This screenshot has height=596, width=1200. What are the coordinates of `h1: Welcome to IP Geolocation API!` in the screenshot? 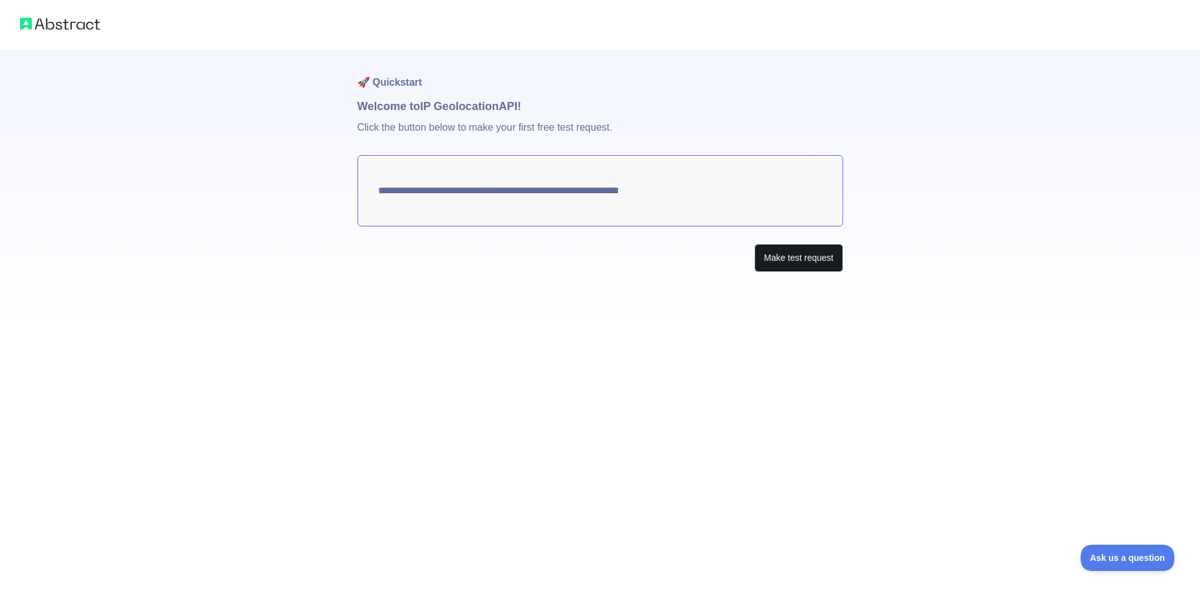 It's located at (600, 106).